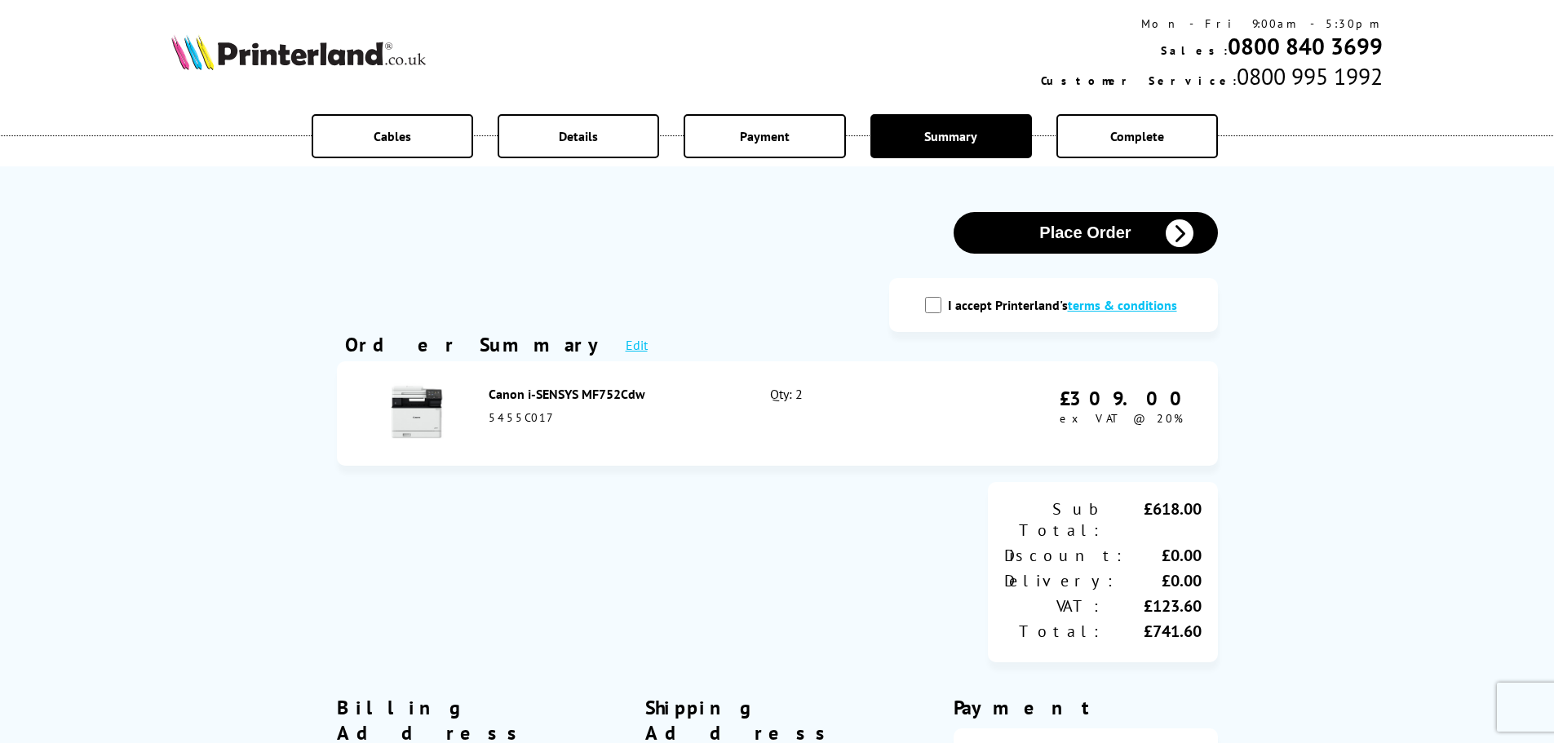 This screenshot has height=743, width=1554. Describe the element at coordinates (1065, 556) in the screenshot. I see `div: Discount:` at that location.